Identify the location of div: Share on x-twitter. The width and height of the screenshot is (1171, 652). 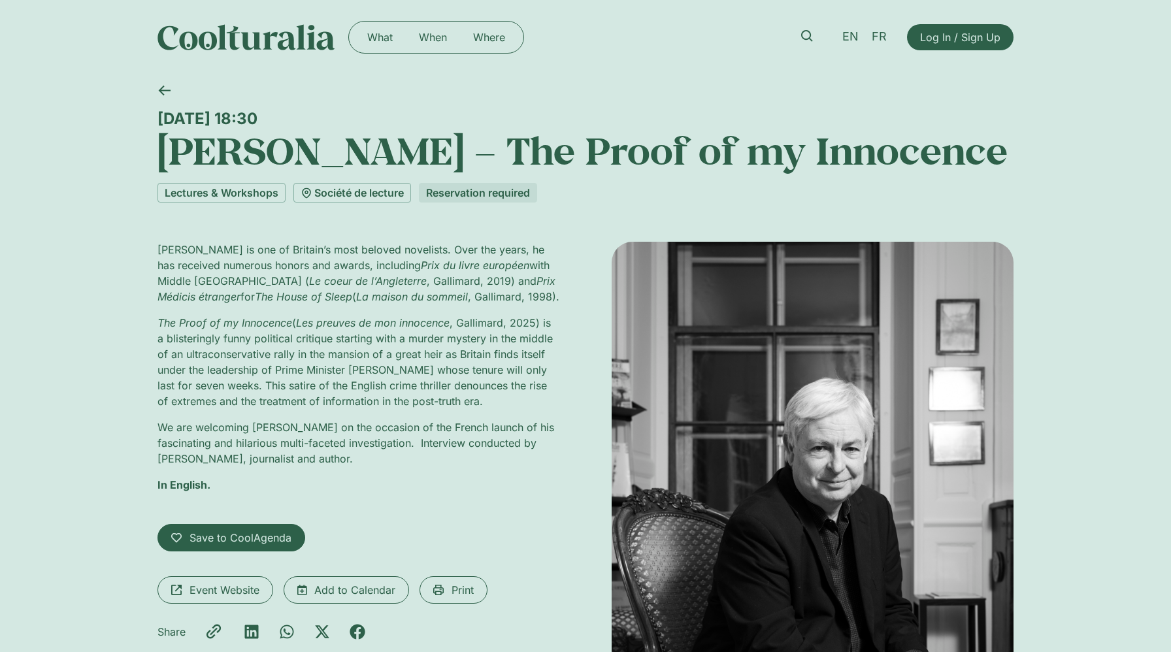
(322, 632).